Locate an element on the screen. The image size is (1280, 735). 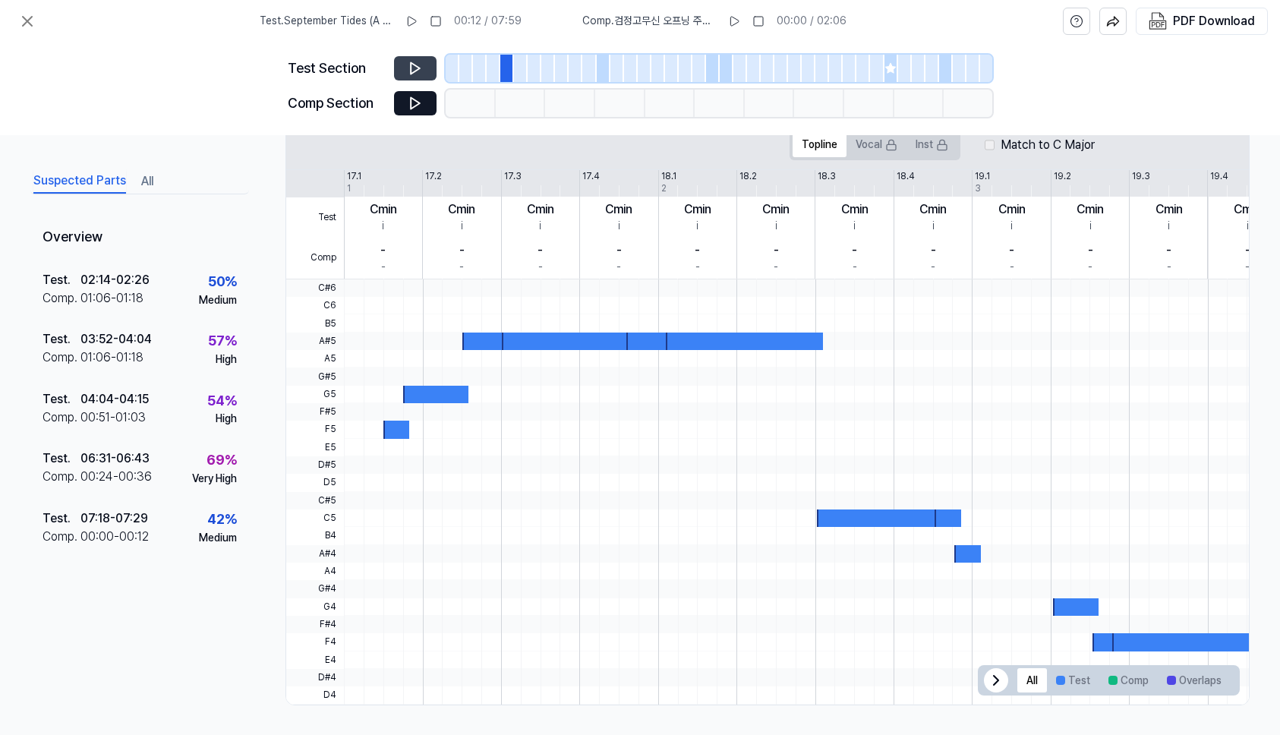
div: 2 is located at coordinates (664, 188).